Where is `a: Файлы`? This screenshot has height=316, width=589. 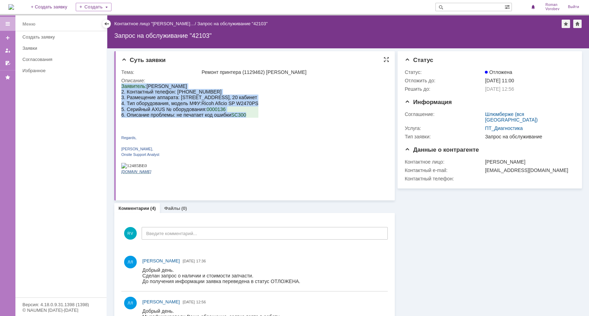
a: Файлы is located at coordinates (172, 208).